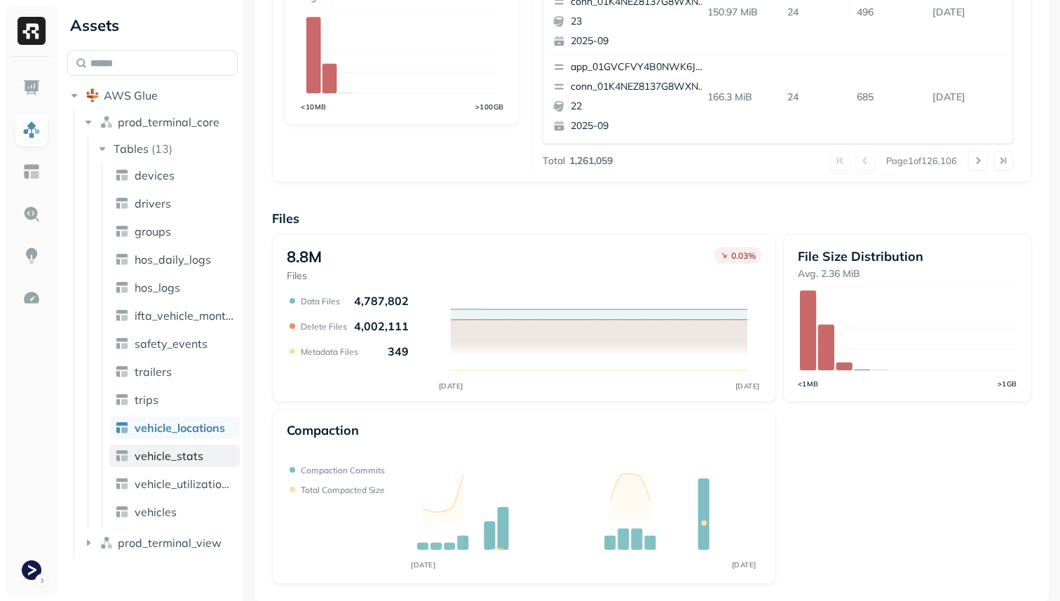 This screenshot has height=601, width=1060. What do you see at coordinates (152, 25) in the screenshot?
I see `div: Assets` at bounding box center [152, 25].